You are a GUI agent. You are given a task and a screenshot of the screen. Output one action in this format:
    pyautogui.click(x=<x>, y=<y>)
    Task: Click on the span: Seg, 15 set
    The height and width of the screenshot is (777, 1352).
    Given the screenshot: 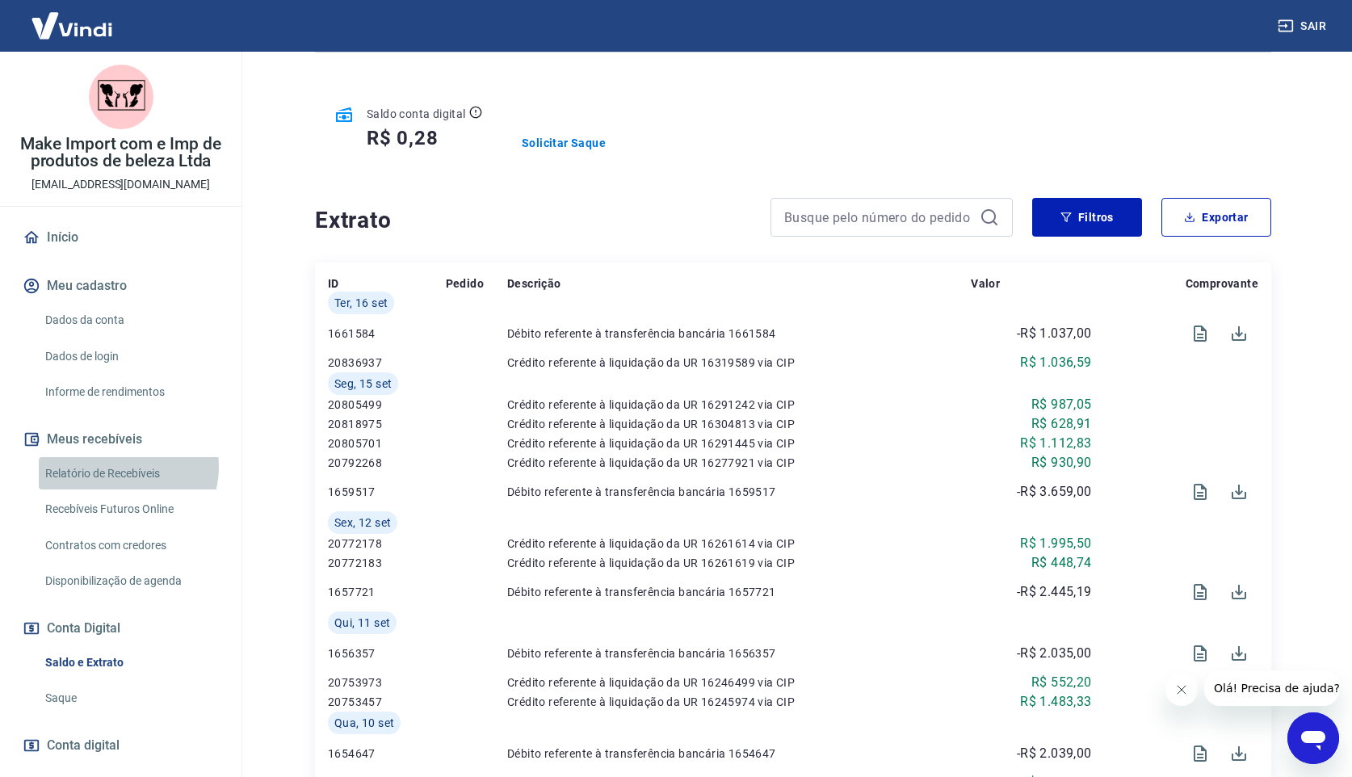 What is the action you would take?
    pyautogui.click(x=363, y=384)
    